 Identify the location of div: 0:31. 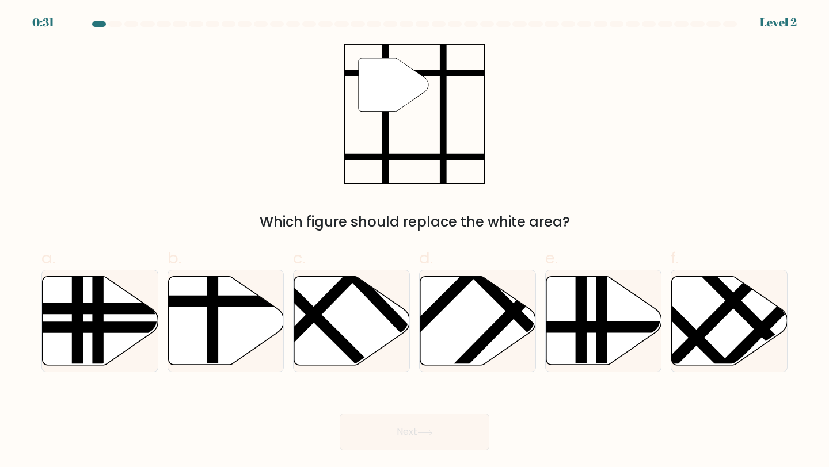
(43, 22).